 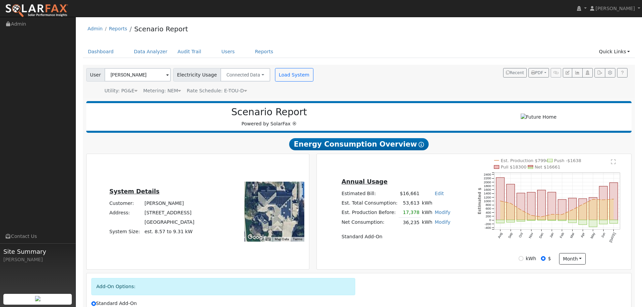 I want to click on span: Site Summary, so click(x=38, y=251).